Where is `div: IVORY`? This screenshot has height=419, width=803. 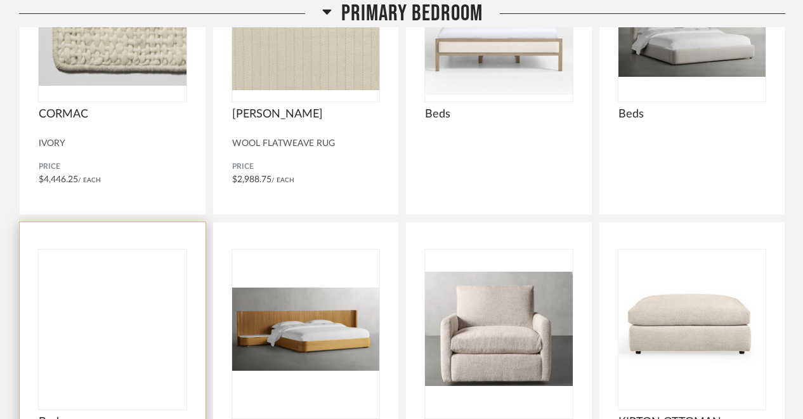 div: IVORY is located at coordinates (112, 143).